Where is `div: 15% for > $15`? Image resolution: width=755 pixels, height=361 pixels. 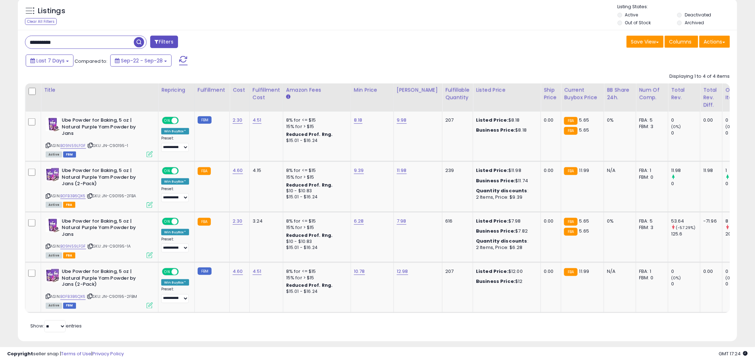
div: 15% for > $15 is located at coordinates (316, 278).